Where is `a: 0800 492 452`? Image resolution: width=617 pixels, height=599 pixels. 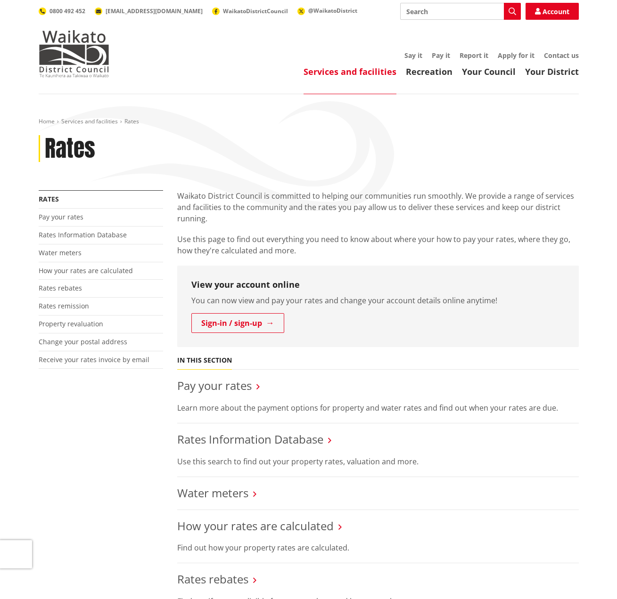 a: 0800 492 452 is located at coordinates (62, 11).